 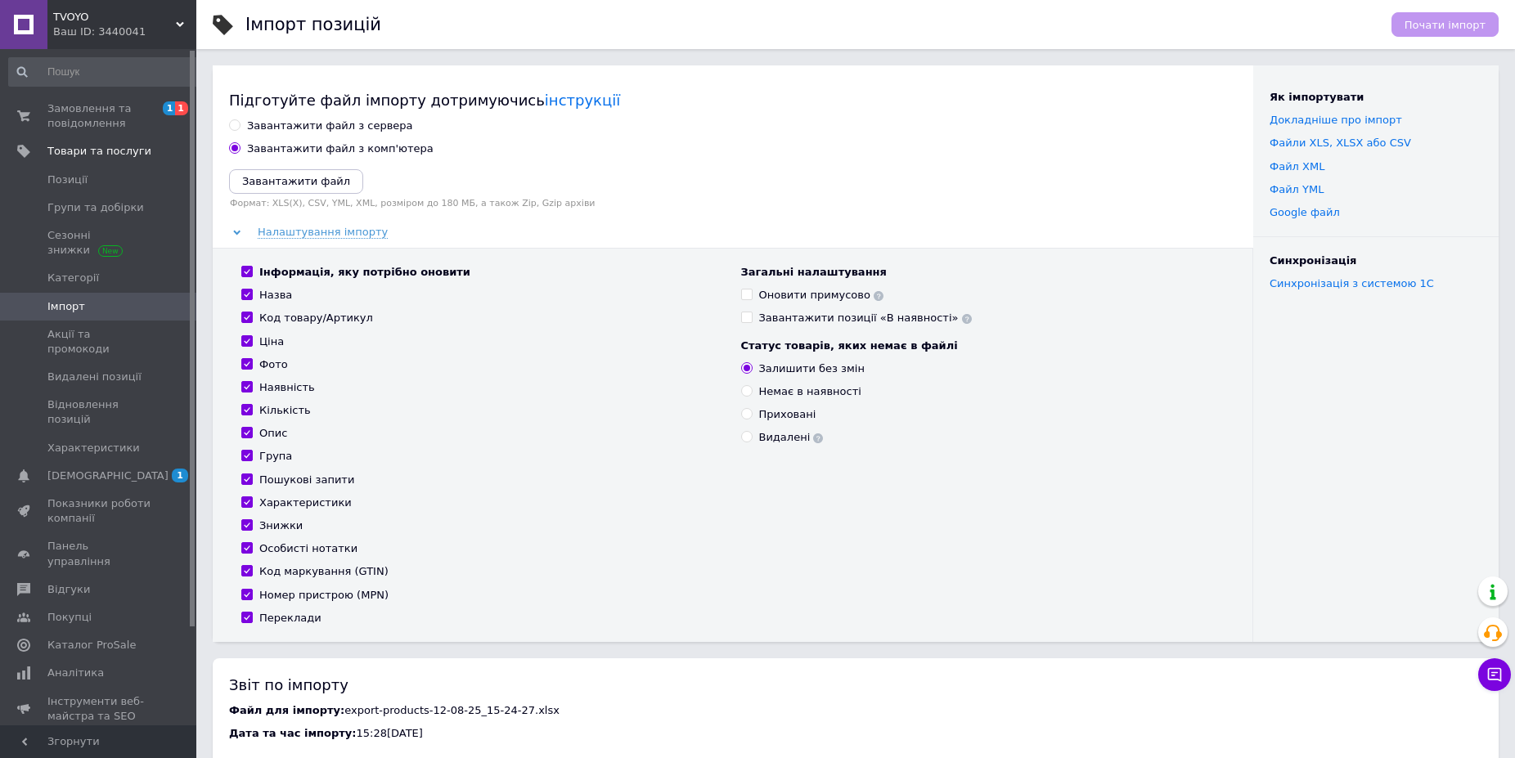 I want to click on div: Оновити примусово, so click(x=821, y=295).